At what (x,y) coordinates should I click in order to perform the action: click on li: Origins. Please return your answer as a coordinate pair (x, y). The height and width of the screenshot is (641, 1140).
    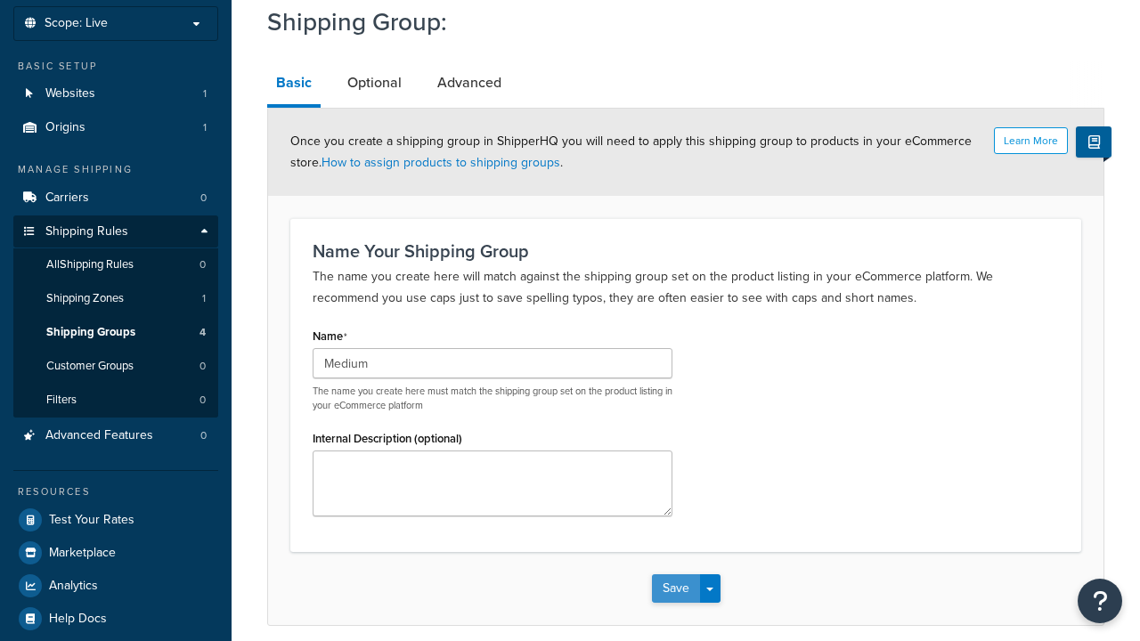
    Looking at the image, I should click on (116, 127).